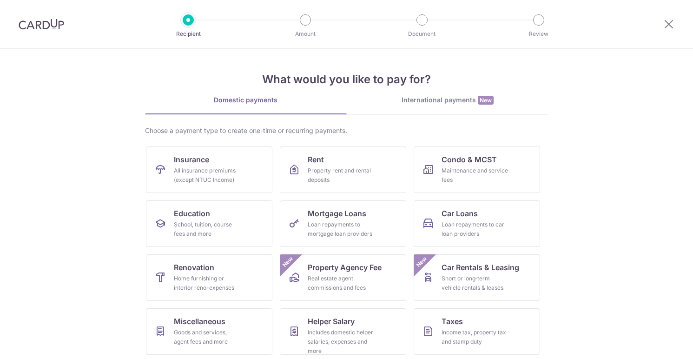 This screenshot has height=359, width=693. I want to click on div: Goods and services, agent fees and more, so click(207, 337).